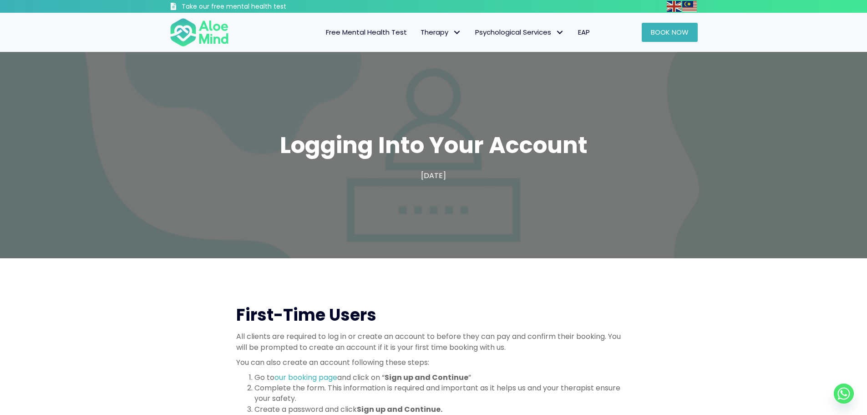  What do you see at coordinates (457, 32) in the screenshot?
I see `span: Therapy: submenu` at bounding box center [457, 32].